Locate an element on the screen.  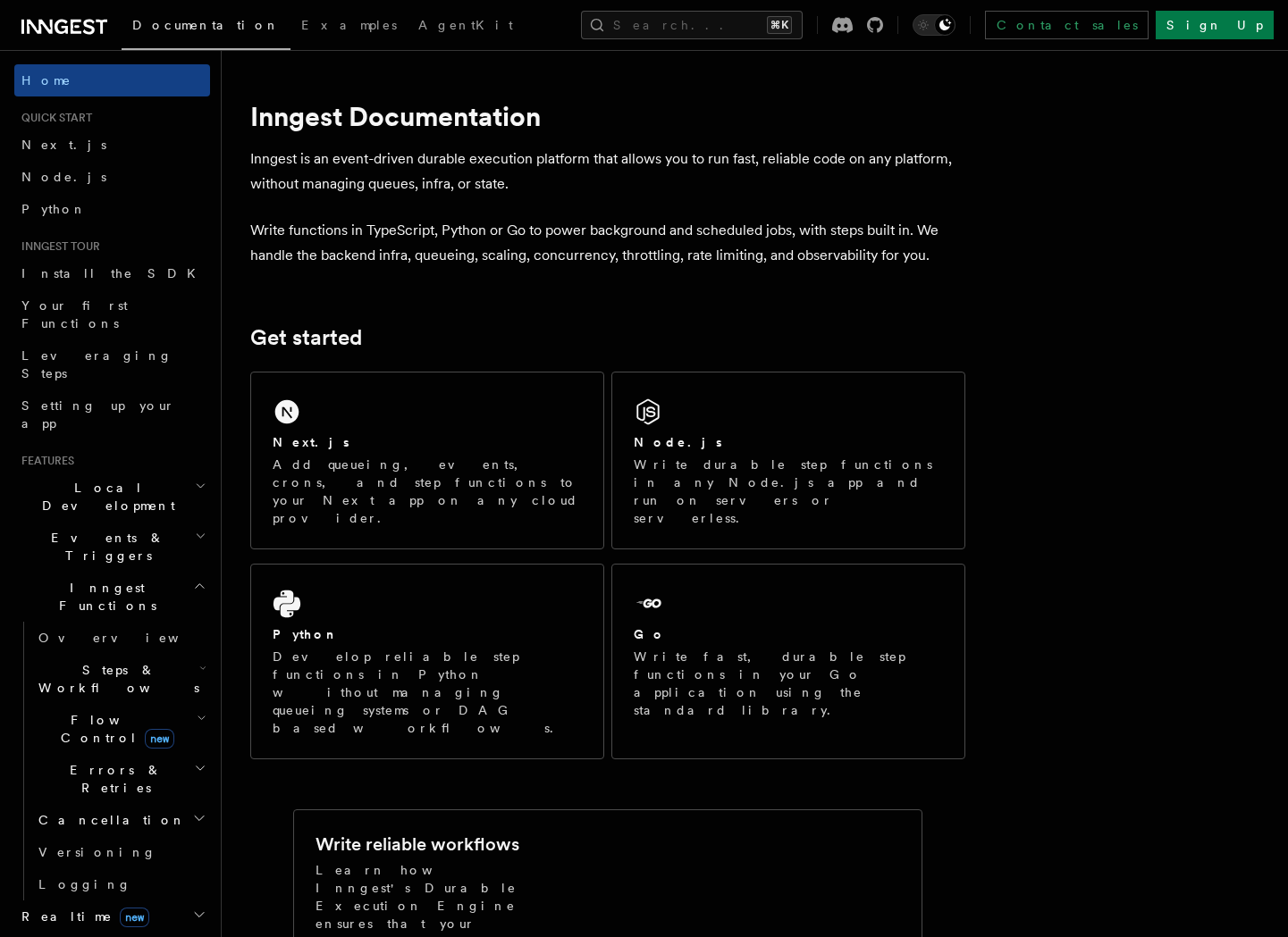
a: Your first Functions is located at coordinates (112, 315).